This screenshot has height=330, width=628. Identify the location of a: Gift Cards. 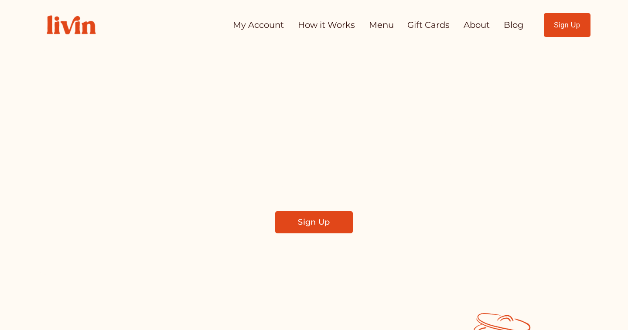
(428, 25).